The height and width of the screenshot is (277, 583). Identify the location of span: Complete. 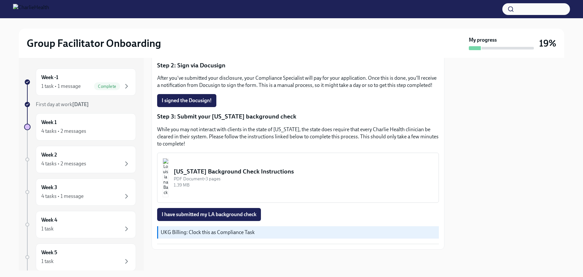
(107, 86).